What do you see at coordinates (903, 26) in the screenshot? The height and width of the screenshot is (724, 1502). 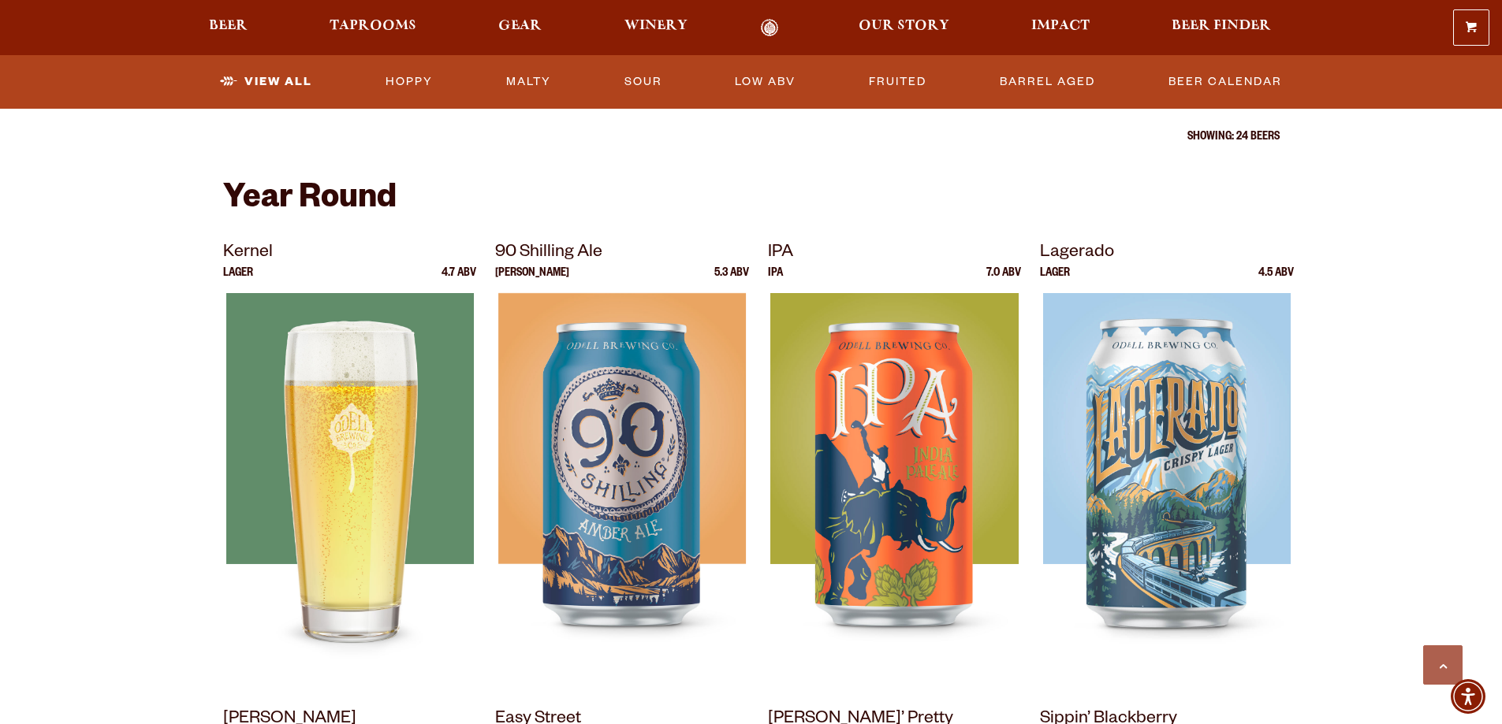 I see `span: Our Story` at bounding box center [903, 26].